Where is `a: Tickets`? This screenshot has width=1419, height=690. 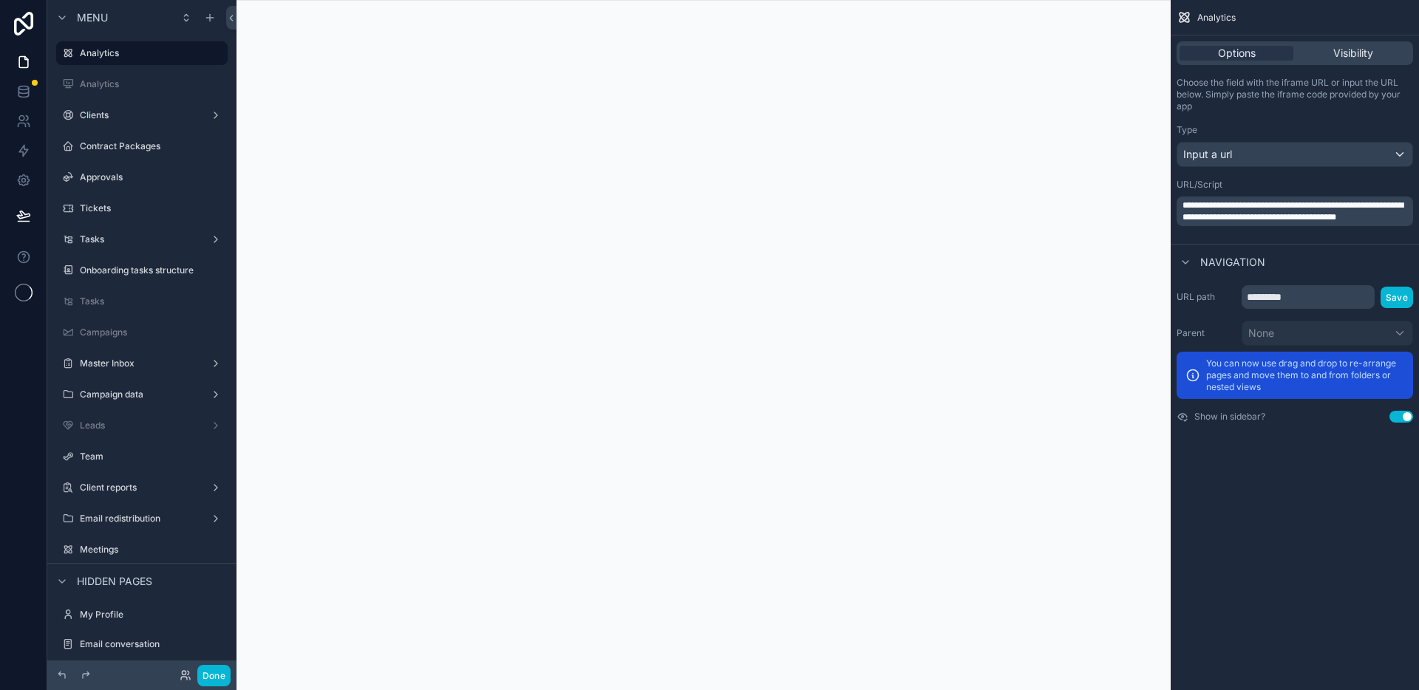 a: Tickets is located at coordinates (142, 208).